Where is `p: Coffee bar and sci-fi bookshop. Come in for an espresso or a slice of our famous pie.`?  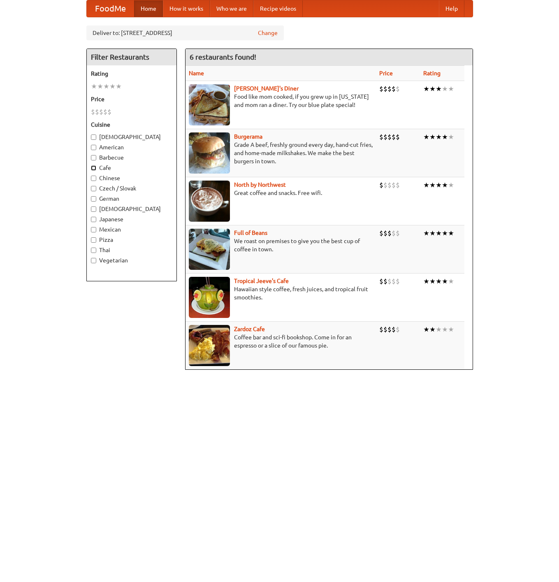
p: Coffee bar and sci-fi bookshop. Come in for an espresso or a slice of our famous pie. is located at coordinates (281, 341).